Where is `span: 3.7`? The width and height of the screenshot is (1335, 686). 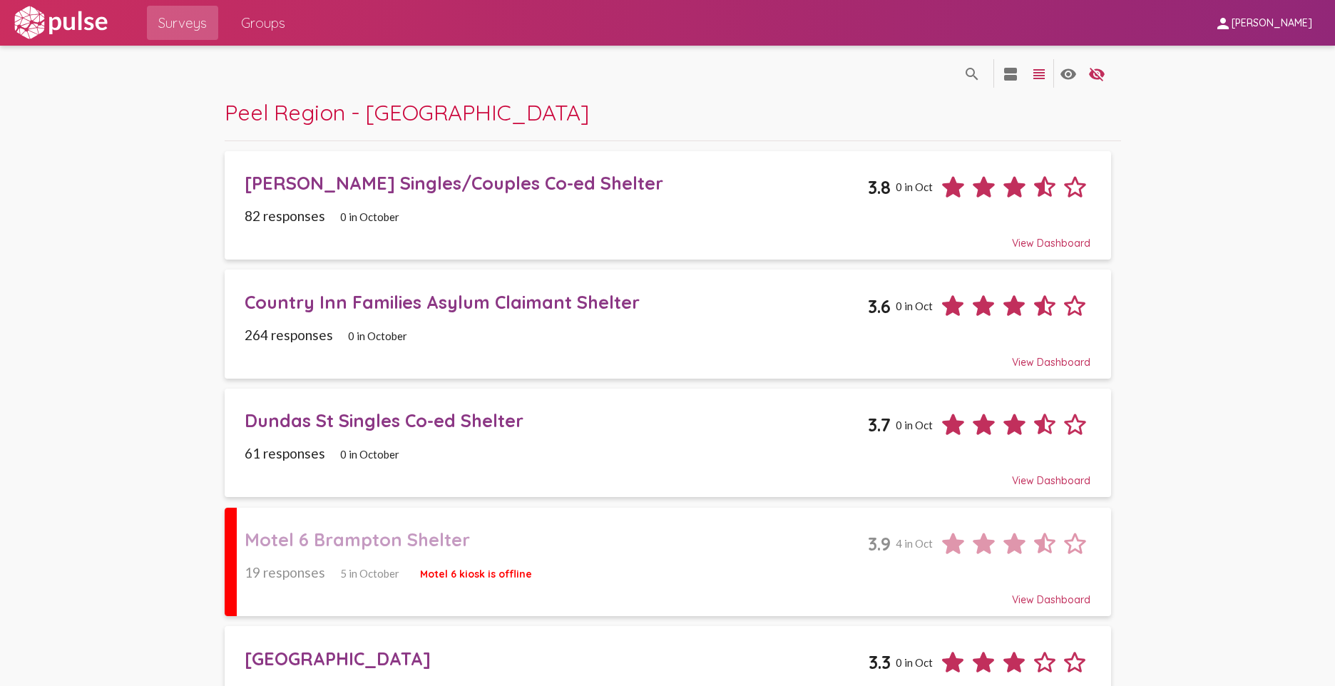 span: 3.7 is located at coordinates (879, 424).